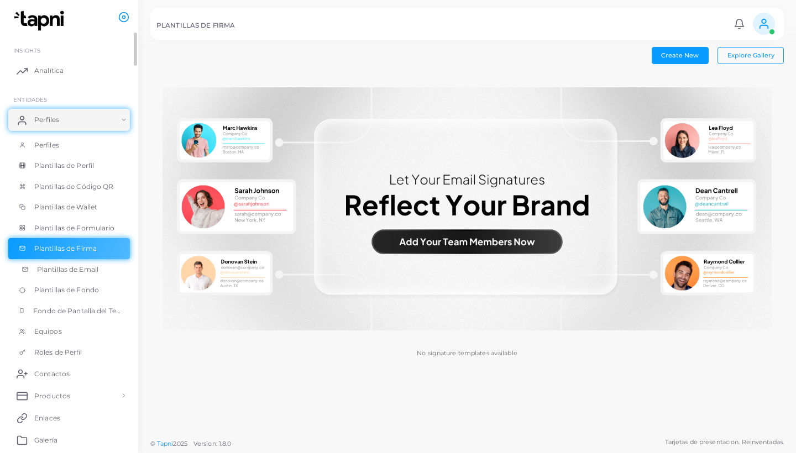  What do you see at coordinates (69, 353) in the screenshot?
I see `a: Roles de Perfil` at bounding box center [69, 353].